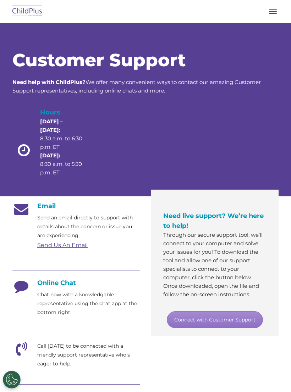 The image size is (291, 392). I want to click on p: 8:30 a.m. to 6:30 p.m. ET 8:30 a.m. to 5:30 p.m. ET, so click(61, 147).